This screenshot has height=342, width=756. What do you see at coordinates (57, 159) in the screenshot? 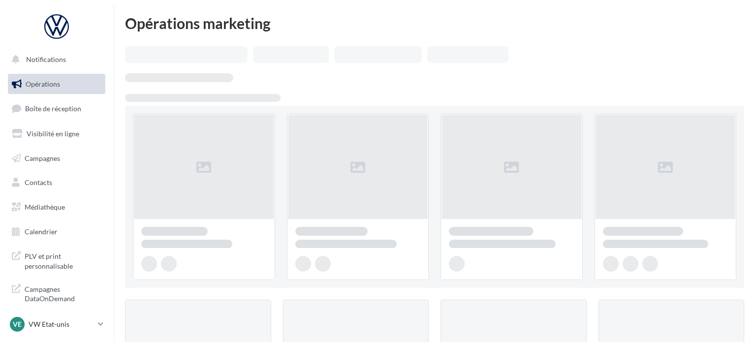
I see `a: Campagnes` at bounding box center [57, 159].